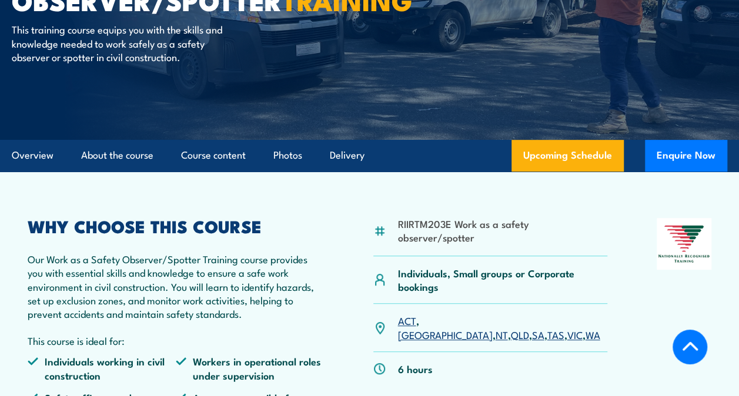 Image resolution: width=739 pixels, height=396 pixels. Describe the element at coordinates (502, 231) in the screenshot. I see `li: RIIRTM203E Work as a safety observer/spotter` at that location.